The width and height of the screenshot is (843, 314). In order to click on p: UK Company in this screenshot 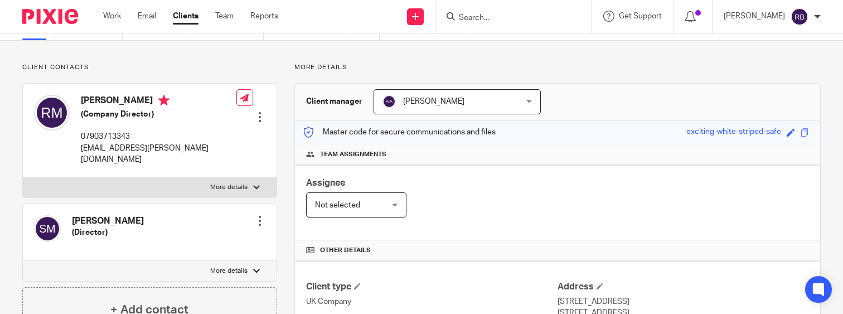, I will do `click(432, 302)`.